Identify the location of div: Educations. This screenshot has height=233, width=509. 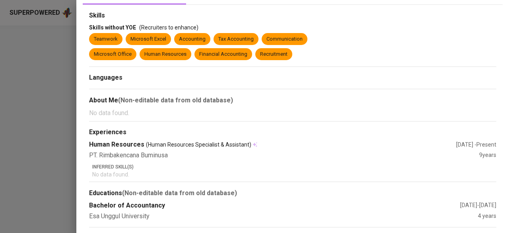
(293, 193).